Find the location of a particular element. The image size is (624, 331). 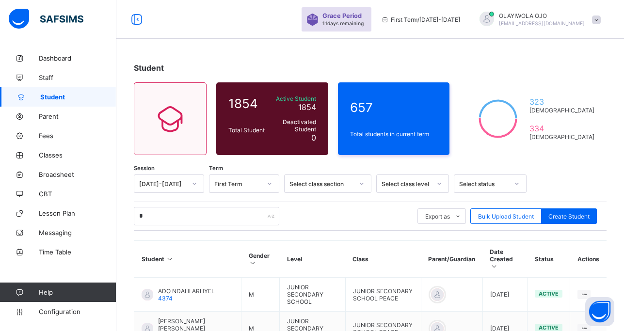

th: Gender is located at coordinates (260, 259).